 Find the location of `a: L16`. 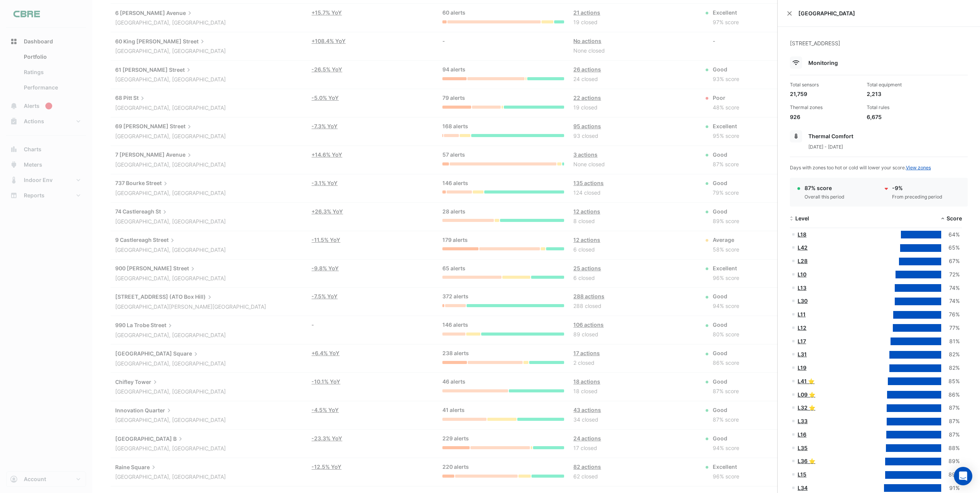

a: L16 is located at coordinates (802, 434).